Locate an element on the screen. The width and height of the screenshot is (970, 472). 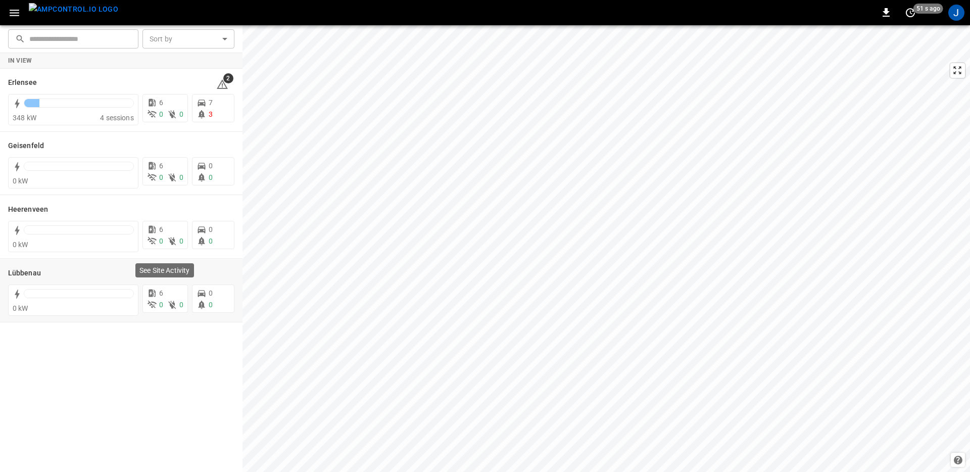
h6: Geisenfeld is located at coordinates (26, 146).